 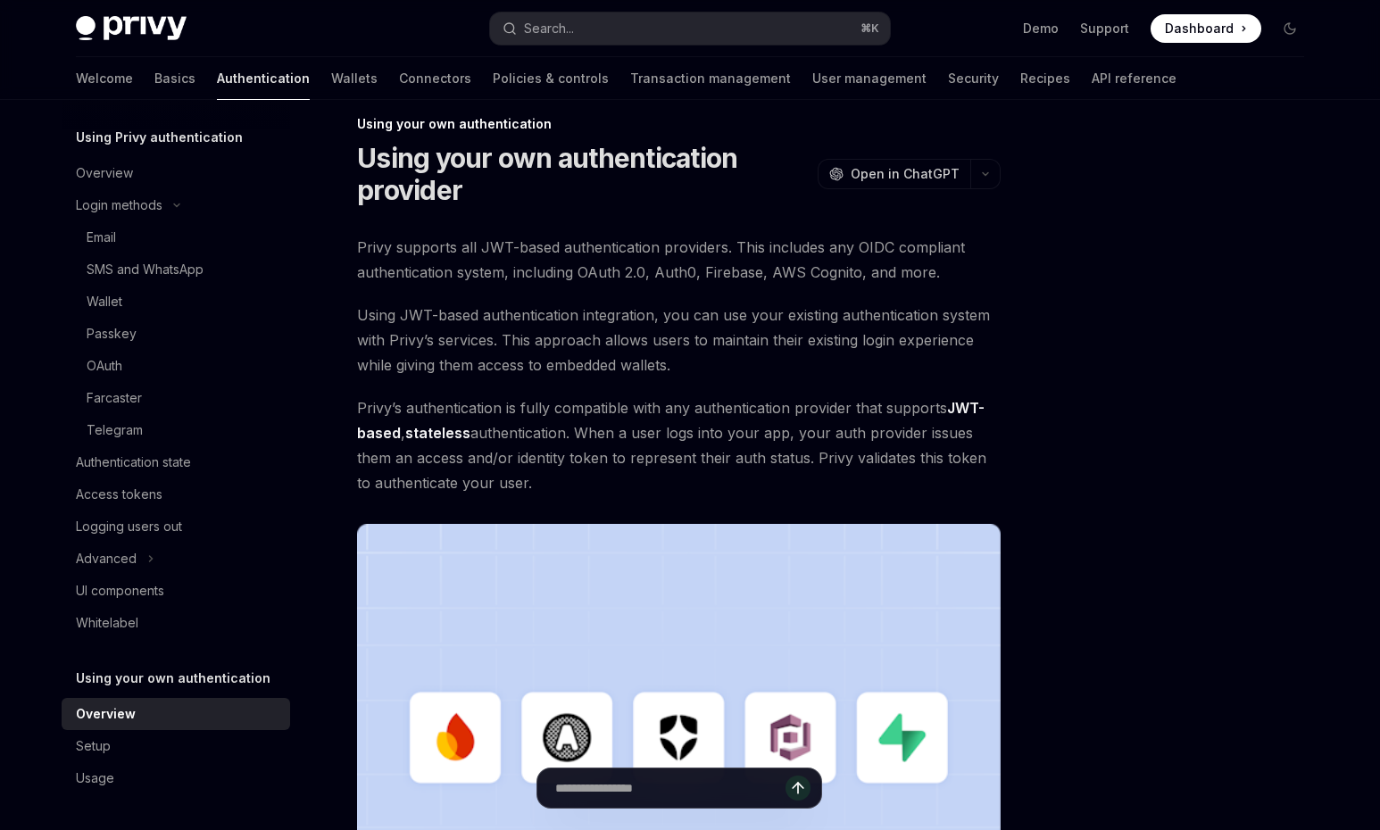 What do you see at coordinates (104, 79) in the screenshot?
I see `a: Welcome` at bounding box center [104, 79].